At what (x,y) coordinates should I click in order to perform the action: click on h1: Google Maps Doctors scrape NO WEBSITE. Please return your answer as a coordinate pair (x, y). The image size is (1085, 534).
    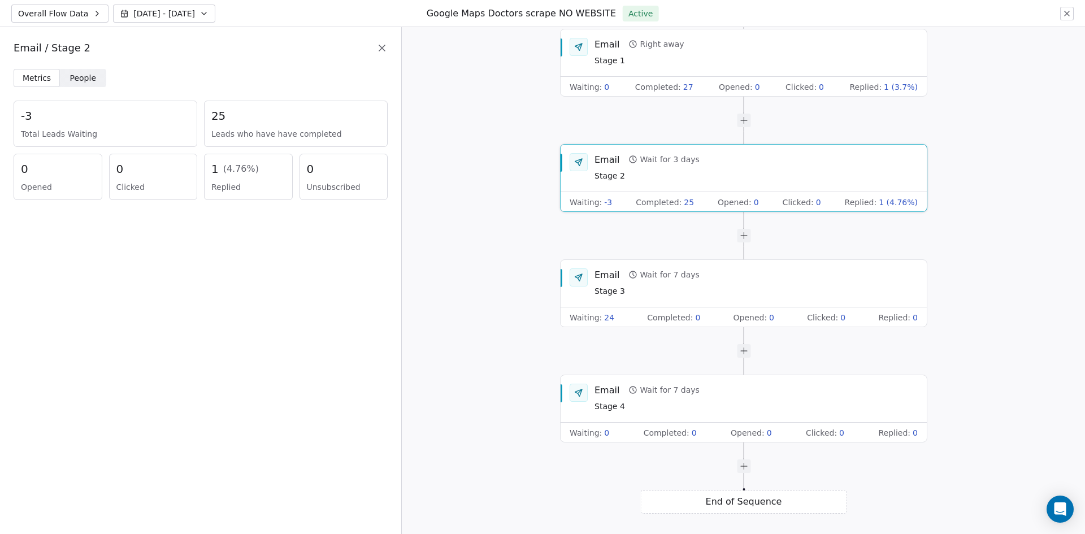
    Looking at the image, I should click on (521, 14).